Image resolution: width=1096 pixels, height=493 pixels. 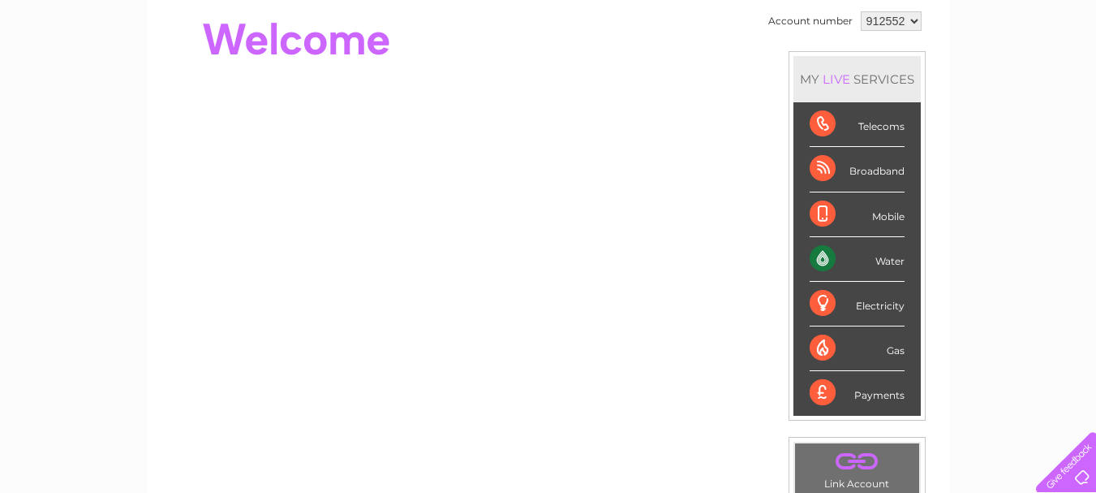 I want to click on div: Water, so click(x=857, y=259).